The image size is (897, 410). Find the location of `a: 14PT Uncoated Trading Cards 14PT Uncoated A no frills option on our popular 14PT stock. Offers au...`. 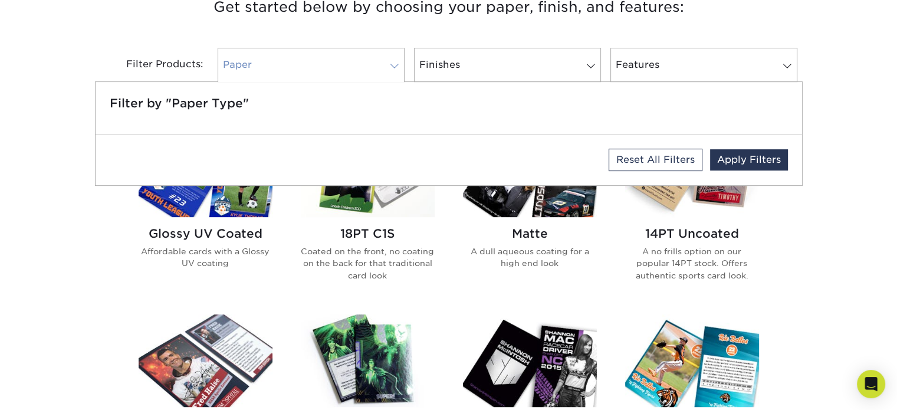

a: 14PT Uncoated Trading Cards 14PT Uncoated A no frills option on our popular 14PT stock. Offers au... is located at coordinates (692, 212).